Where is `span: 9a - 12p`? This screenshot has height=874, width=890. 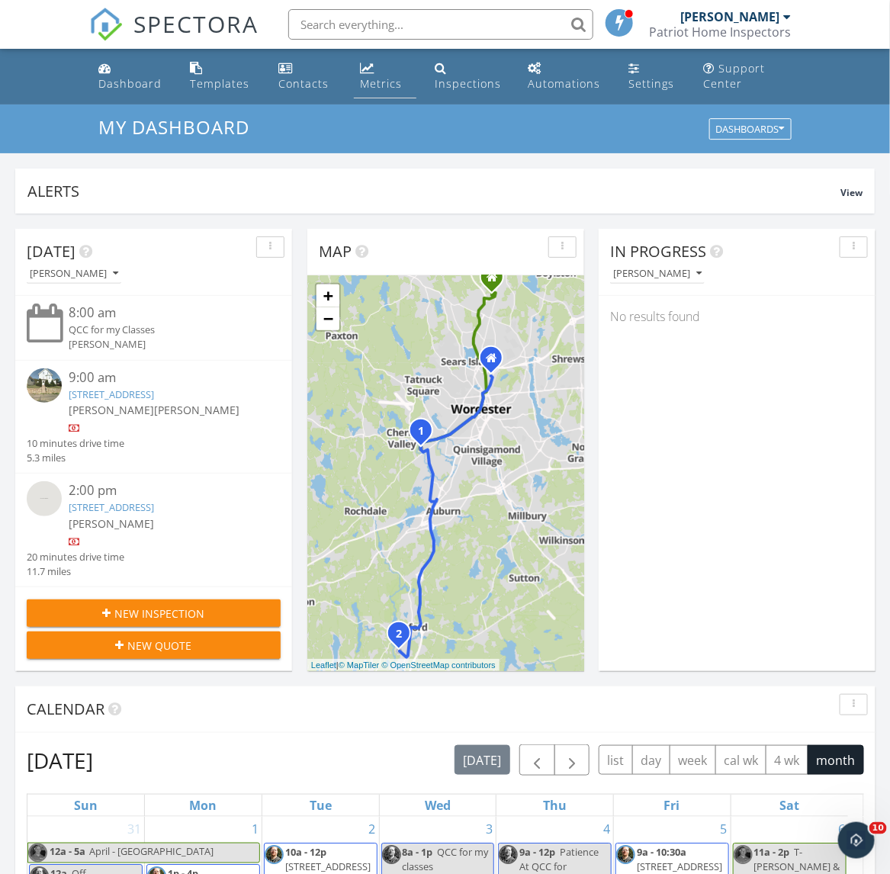
span: 9a - 12p is located at coordinates (537, 852).